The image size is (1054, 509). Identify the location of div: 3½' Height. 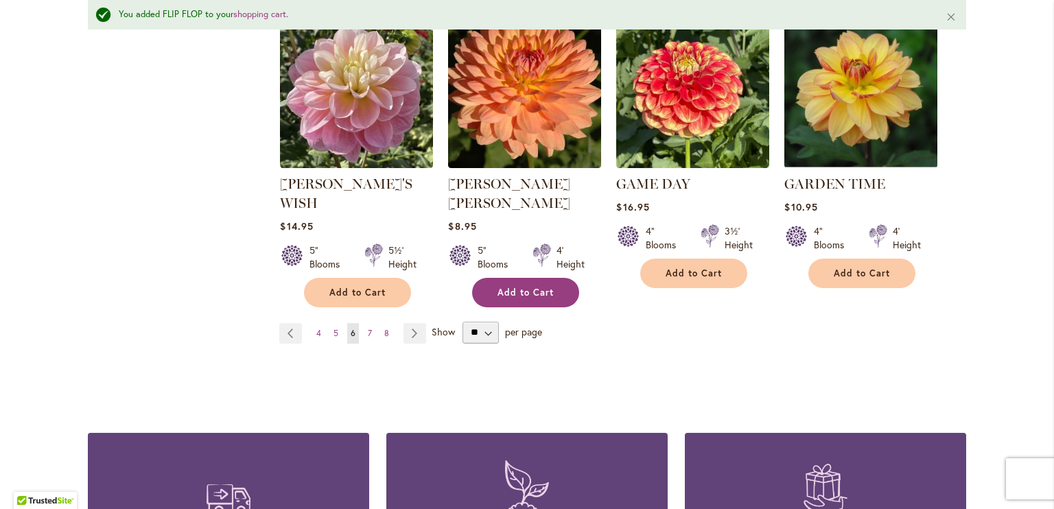
(738, 238).